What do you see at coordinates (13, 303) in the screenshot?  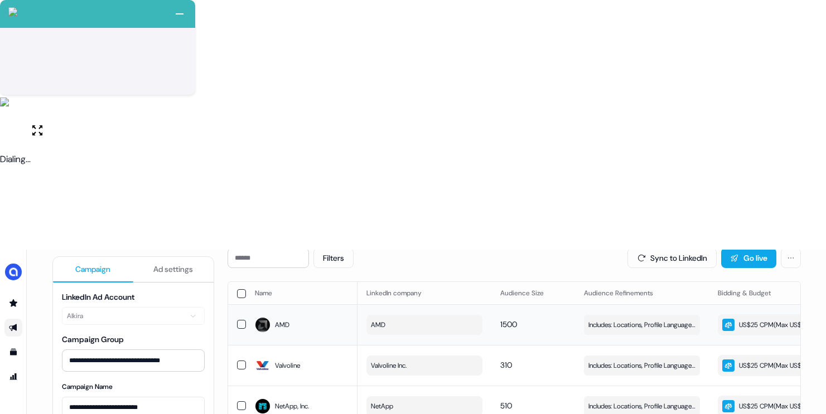 I see `a: Go to prospects` at bounding box center [13, 303].